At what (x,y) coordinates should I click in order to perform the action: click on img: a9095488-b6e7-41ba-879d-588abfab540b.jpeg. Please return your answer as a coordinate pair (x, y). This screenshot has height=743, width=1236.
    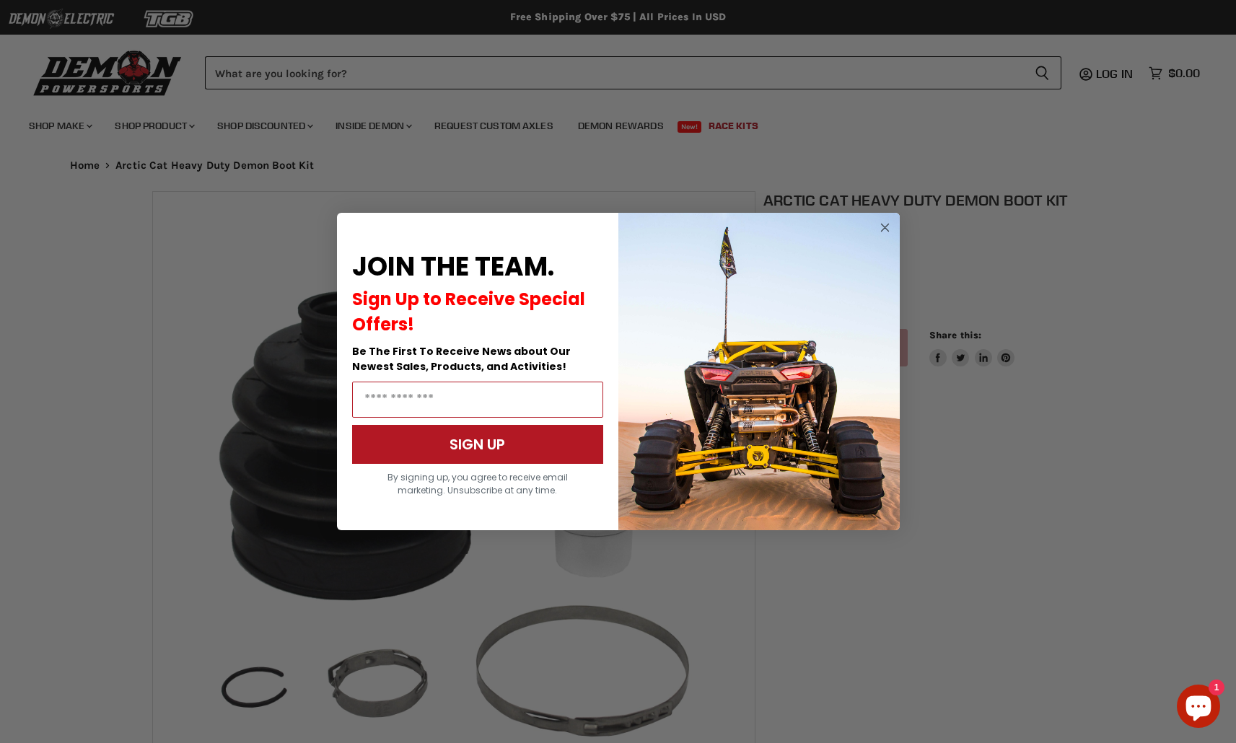
    Looking at the image, I should click on (759, 372).